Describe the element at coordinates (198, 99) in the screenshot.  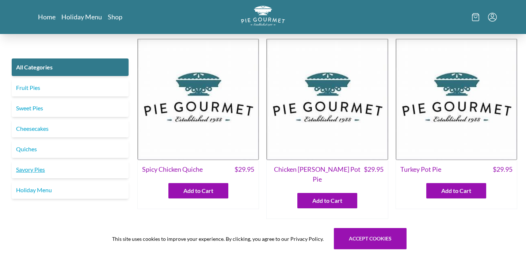
I see `img: Spicy Chicken Quiche` at that location.